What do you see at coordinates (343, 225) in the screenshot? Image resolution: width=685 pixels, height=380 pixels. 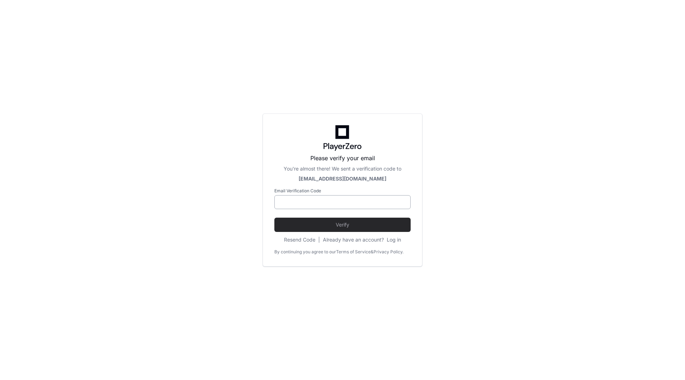 I see `button: Verify` at bounding box center [343, 225].